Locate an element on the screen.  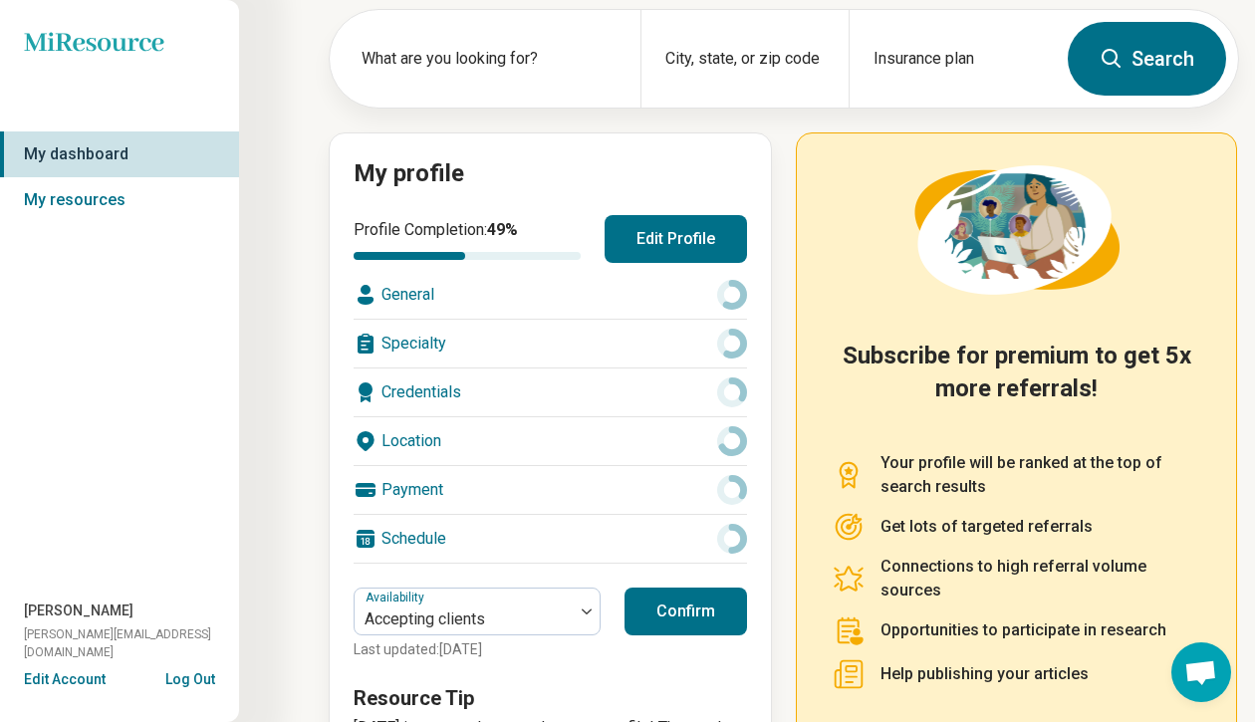
p: Connections to high referral volume sources is located at coordinates (1040, 579).